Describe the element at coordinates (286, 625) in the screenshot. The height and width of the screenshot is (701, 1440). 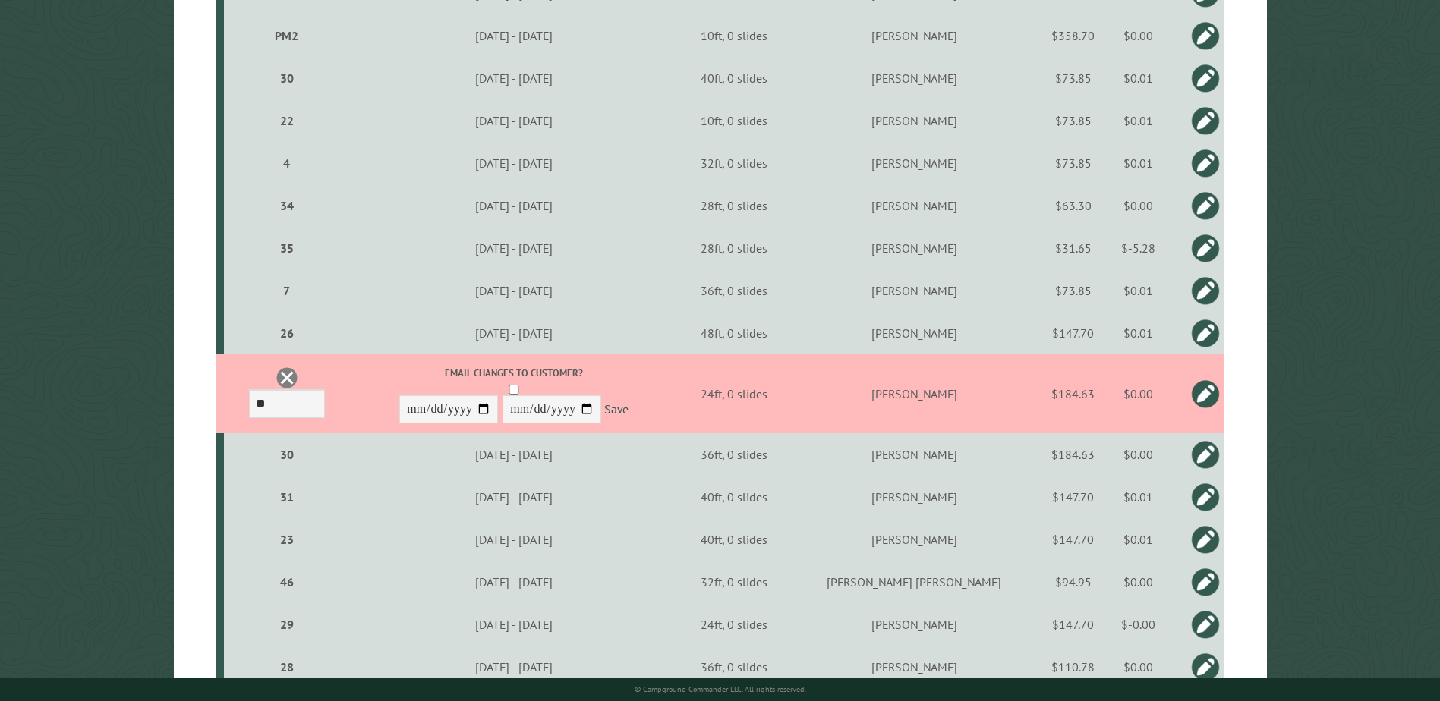
I see `div: 29` at that location.